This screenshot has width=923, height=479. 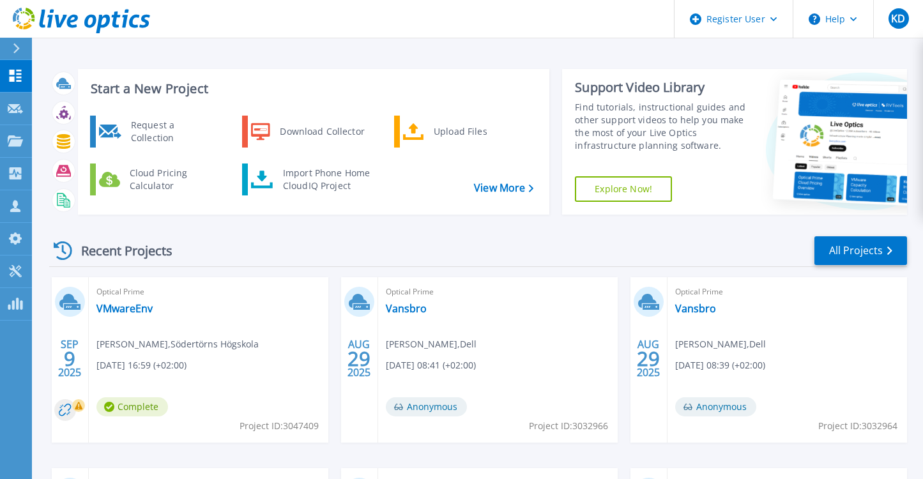 What do you see at coordinates (171, 180) in the screenshot?
I see `div: Cloud Pricing Calculator` at bounding box center [171, 180].